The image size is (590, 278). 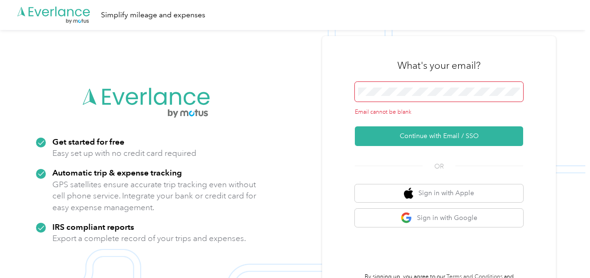 I want to click on span: OR, so click(x=439, y=166).